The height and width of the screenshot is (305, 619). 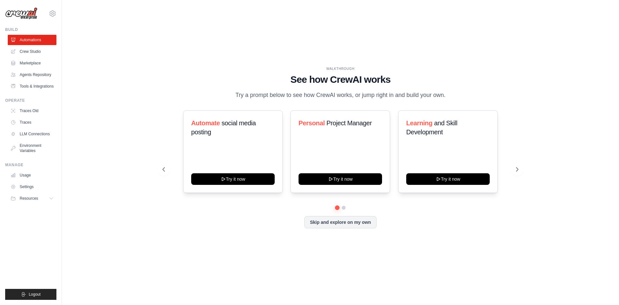 What do you see at coordinates (32, 199) in the screenshot?
I see `button: Resources` at bounding box center [32, 199].